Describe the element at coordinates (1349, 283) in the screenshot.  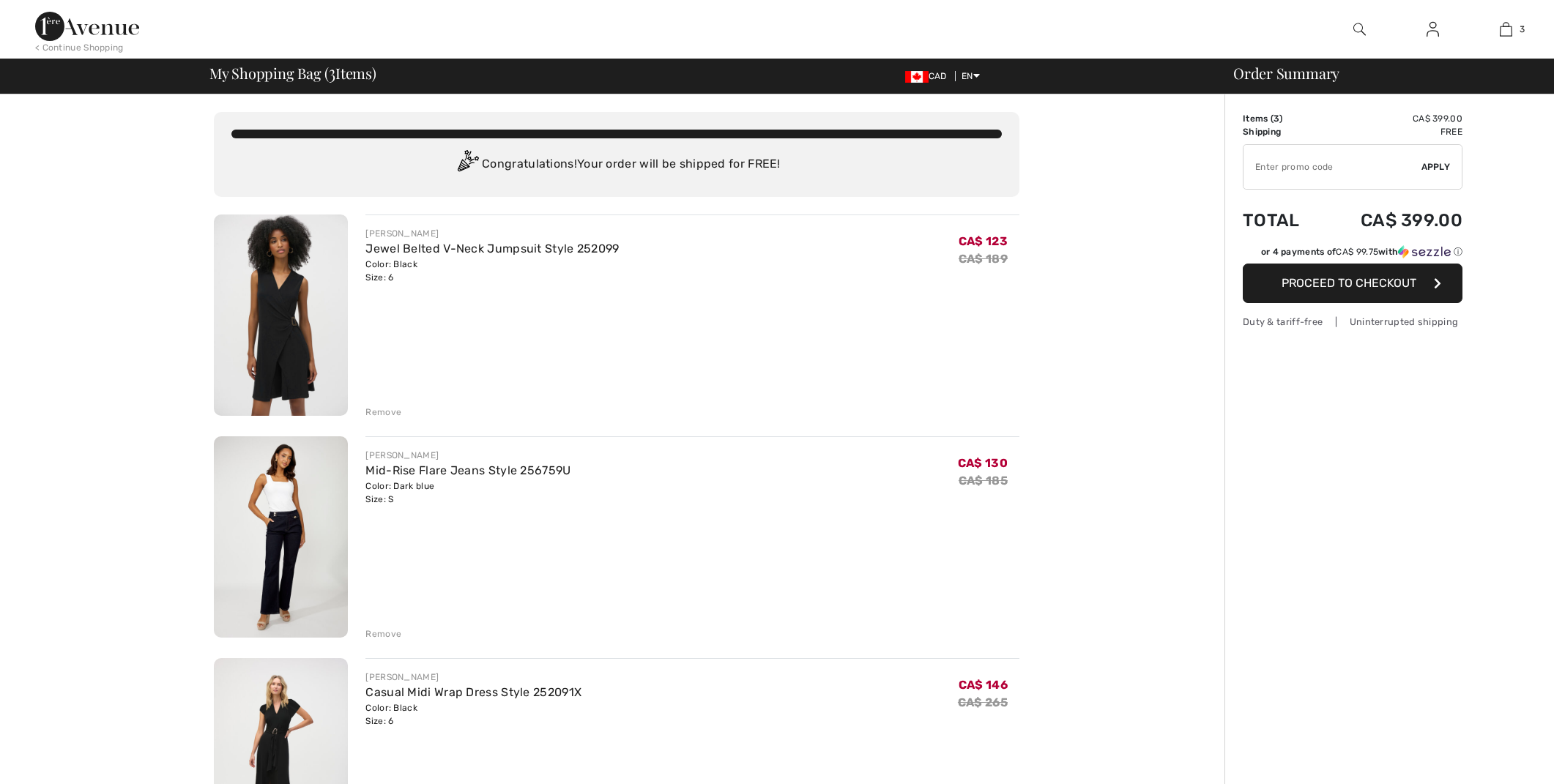
I see `span: Proceed to Checkout` at that location.